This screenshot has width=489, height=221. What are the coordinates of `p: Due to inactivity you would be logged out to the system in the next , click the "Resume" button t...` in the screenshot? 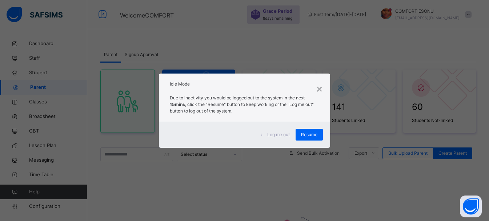 It's located at (244, 104).